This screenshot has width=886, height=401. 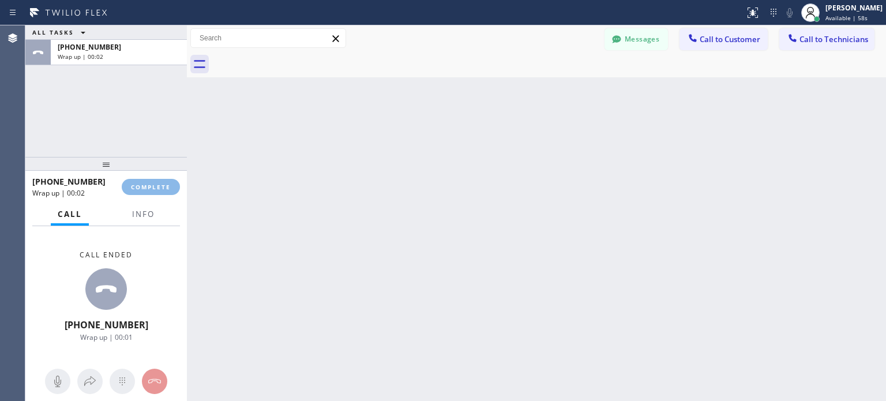 I want to click on span: Call, so click(x=70, y=214).